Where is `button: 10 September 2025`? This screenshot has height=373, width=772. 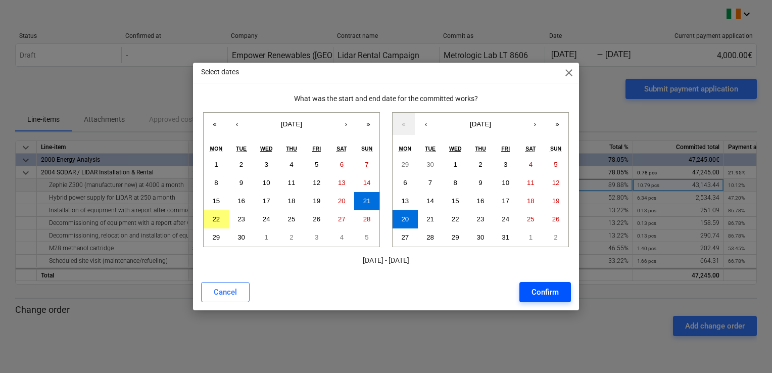 button: 10 September 2025 is located at coordinates (266, 183).